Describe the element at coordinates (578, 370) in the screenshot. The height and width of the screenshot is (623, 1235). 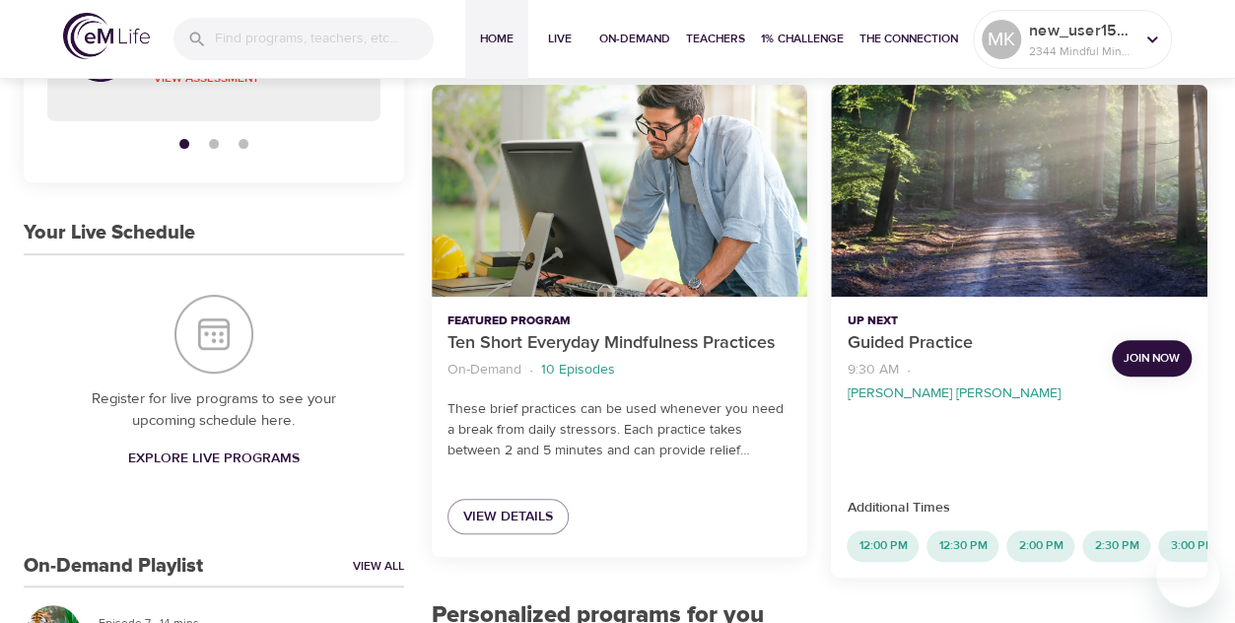
I see `p: 10 Episodes` at that location.